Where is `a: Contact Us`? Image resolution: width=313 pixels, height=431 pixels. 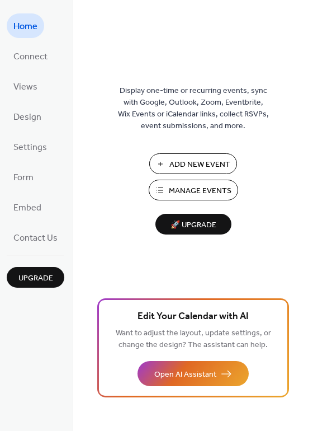
a: Contact Us is located at coordinates (35, 237).